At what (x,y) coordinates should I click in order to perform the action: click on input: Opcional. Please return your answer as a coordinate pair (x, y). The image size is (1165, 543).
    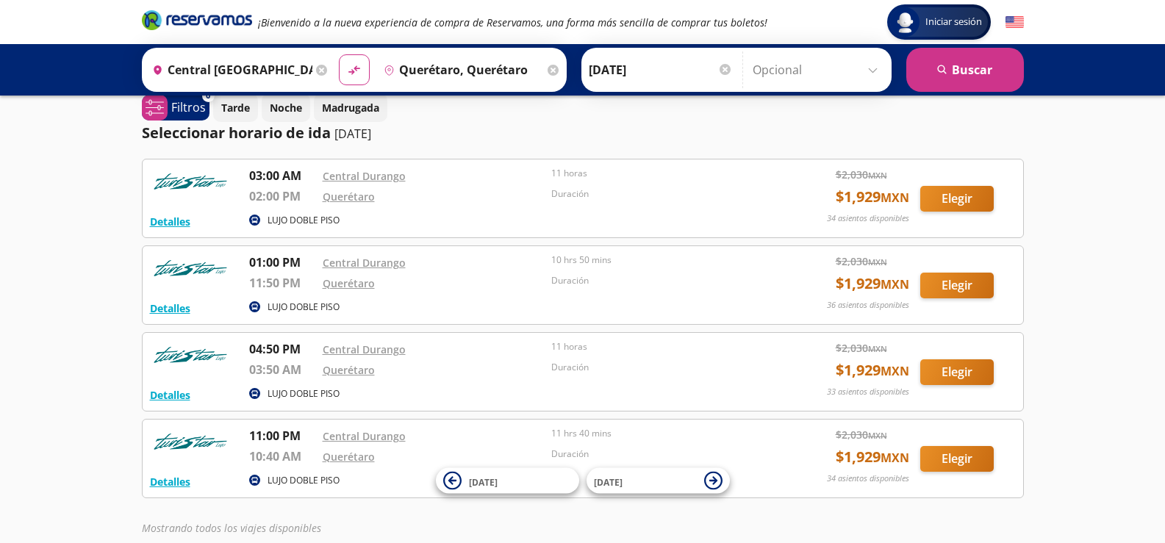
    Looking at the image, I should click on (818, 70).